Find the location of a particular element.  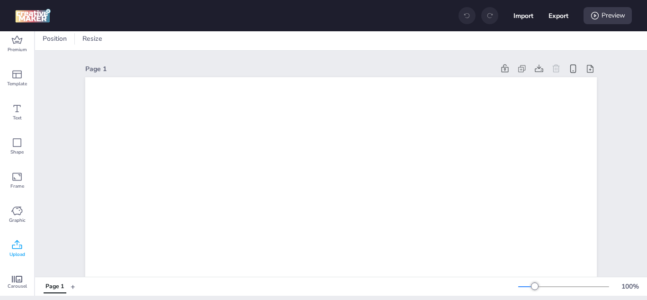

span: Position is located at coordinates (54, 38).